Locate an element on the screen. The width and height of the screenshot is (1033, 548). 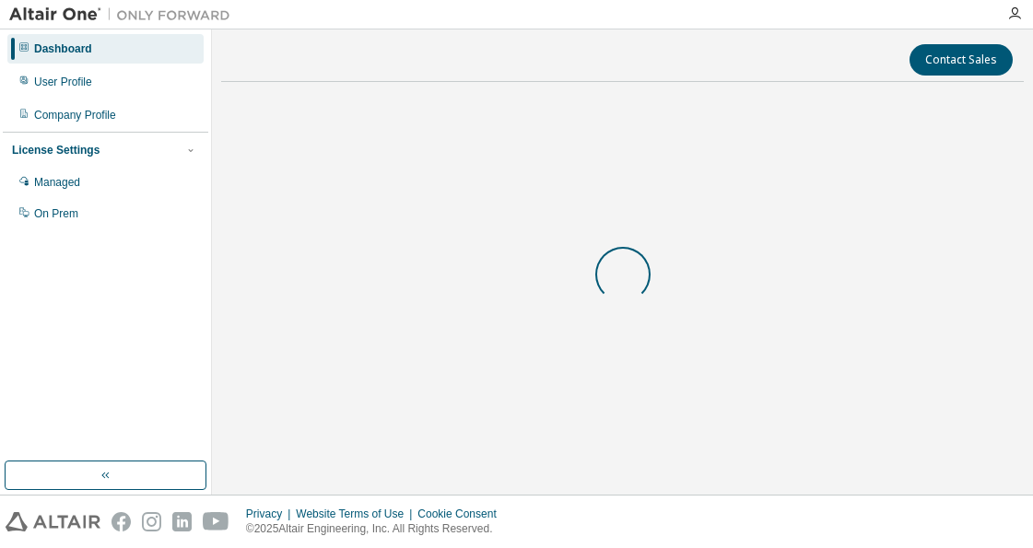
div: Website Terms of Use is located at coordinates (357, 514).